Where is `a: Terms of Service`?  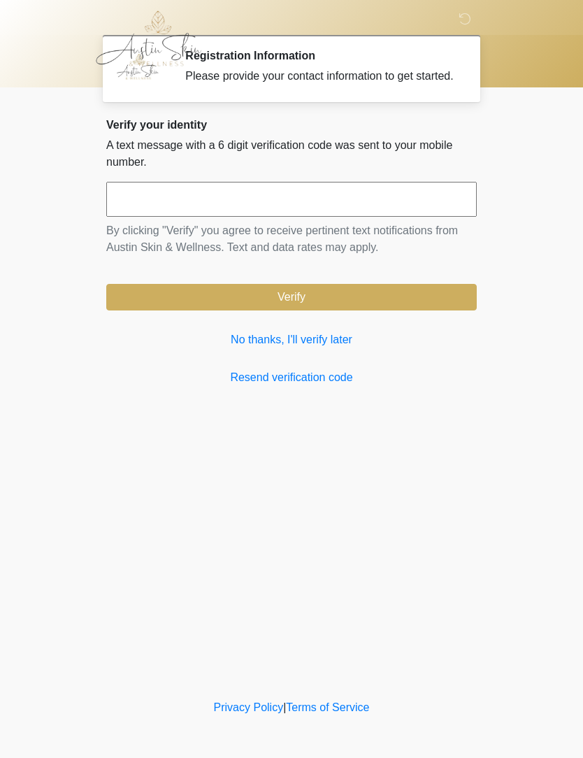
a: Terms of Service is located at coordinates (327, 707).